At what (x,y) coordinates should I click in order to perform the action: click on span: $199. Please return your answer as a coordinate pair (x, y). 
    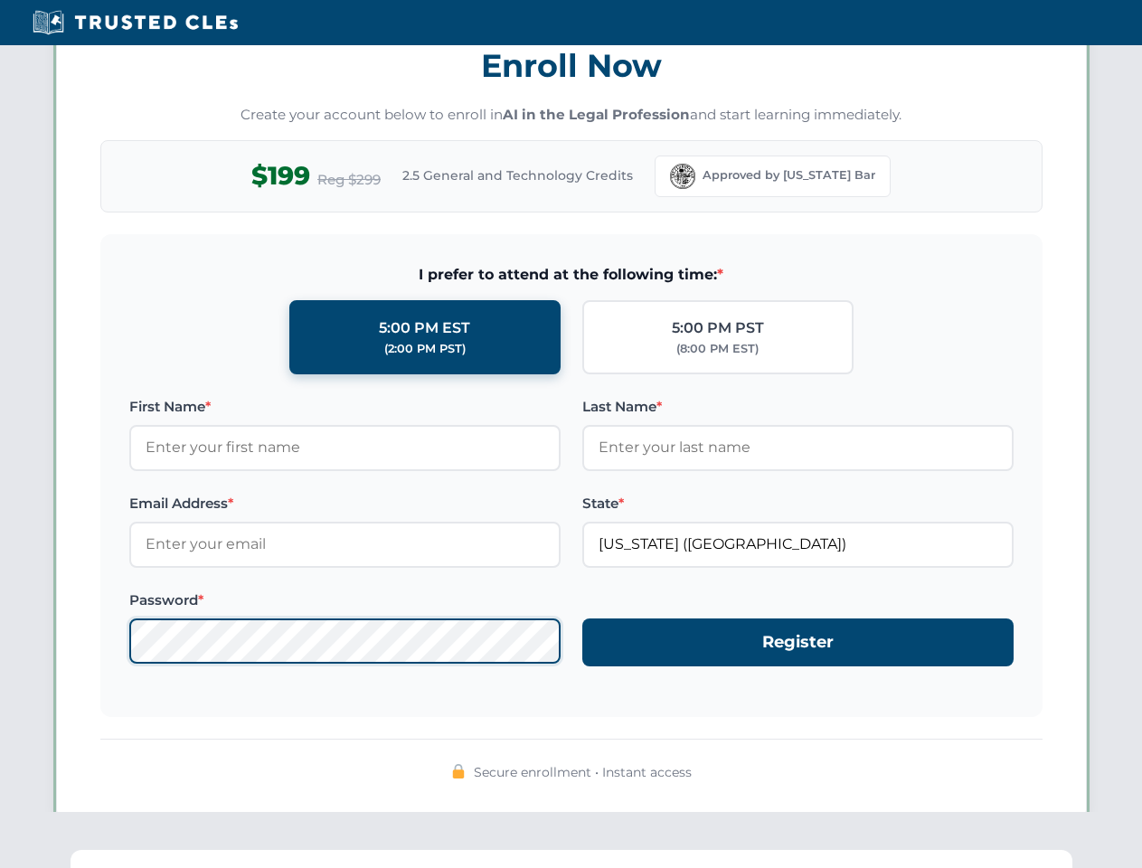
    Looking at the image, I should click on (280, 175).